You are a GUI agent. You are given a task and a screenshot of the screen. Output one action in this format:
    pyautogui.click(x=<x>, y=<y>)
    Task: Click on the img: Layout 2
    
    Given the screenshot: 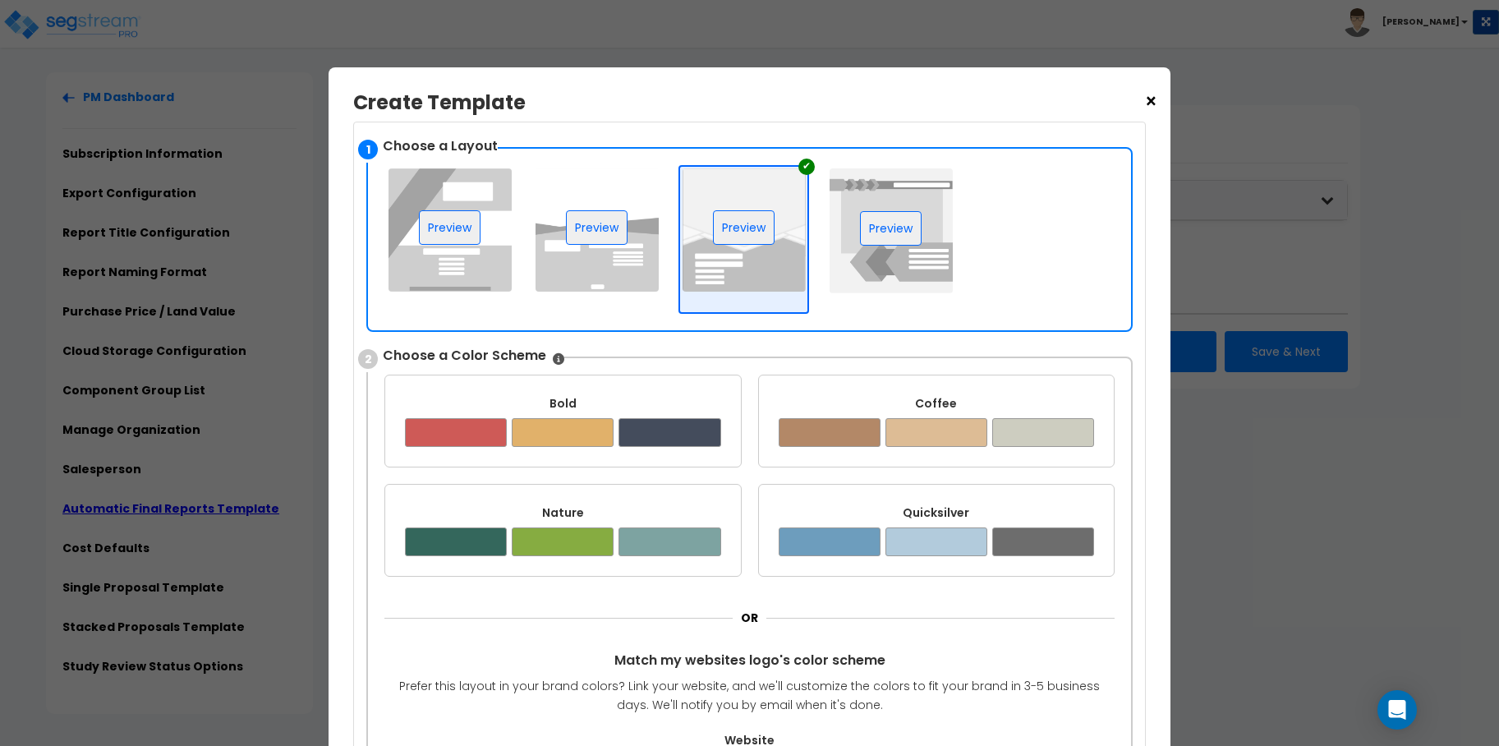 What is the action you would take?
    pyautogui.click(x=597, y=230)
    